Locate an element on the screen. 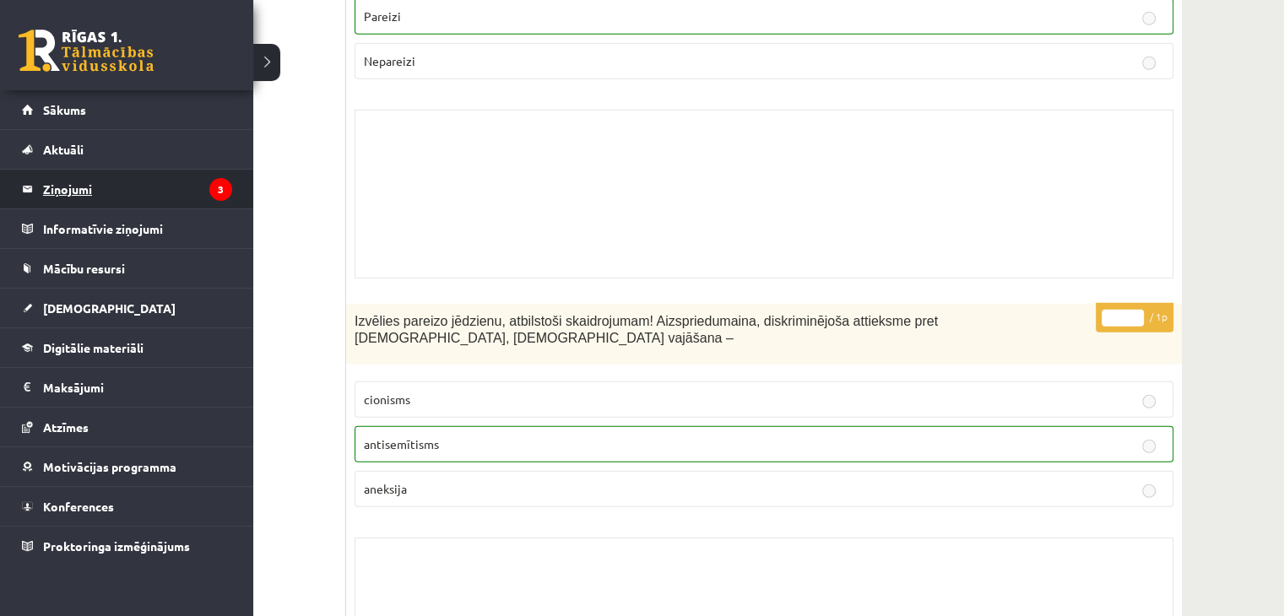 Image resolution: width=1284 pixels, height=616 pixels. legend: Maksājumi is located at coordinates (138, 388).